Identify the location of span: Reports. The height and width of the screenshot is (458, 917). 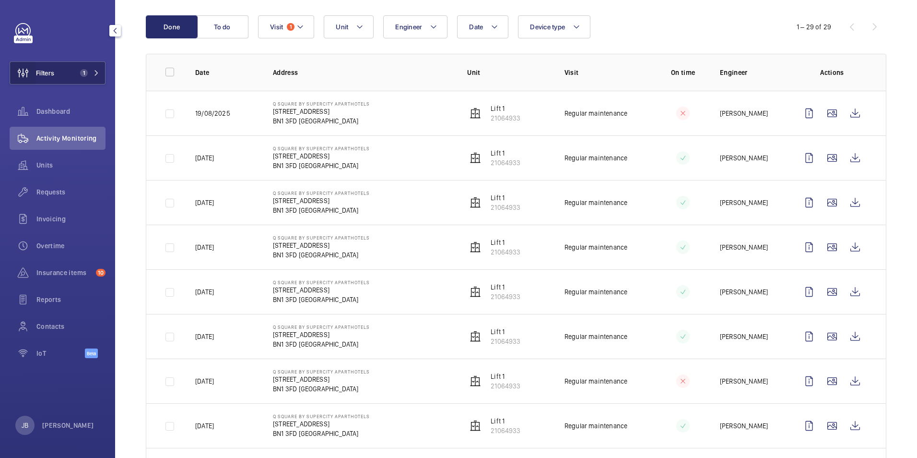
(71, 299).